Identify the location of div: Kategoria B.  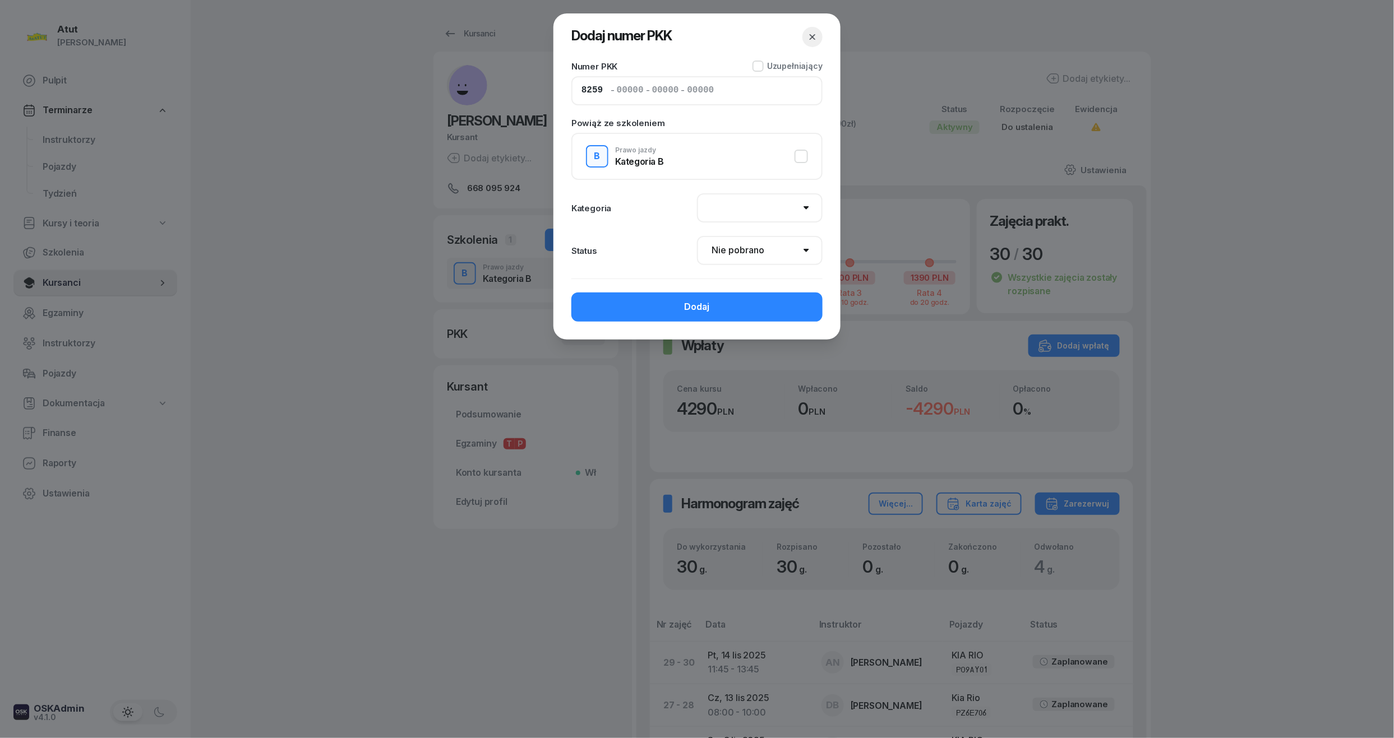
(639, 161).